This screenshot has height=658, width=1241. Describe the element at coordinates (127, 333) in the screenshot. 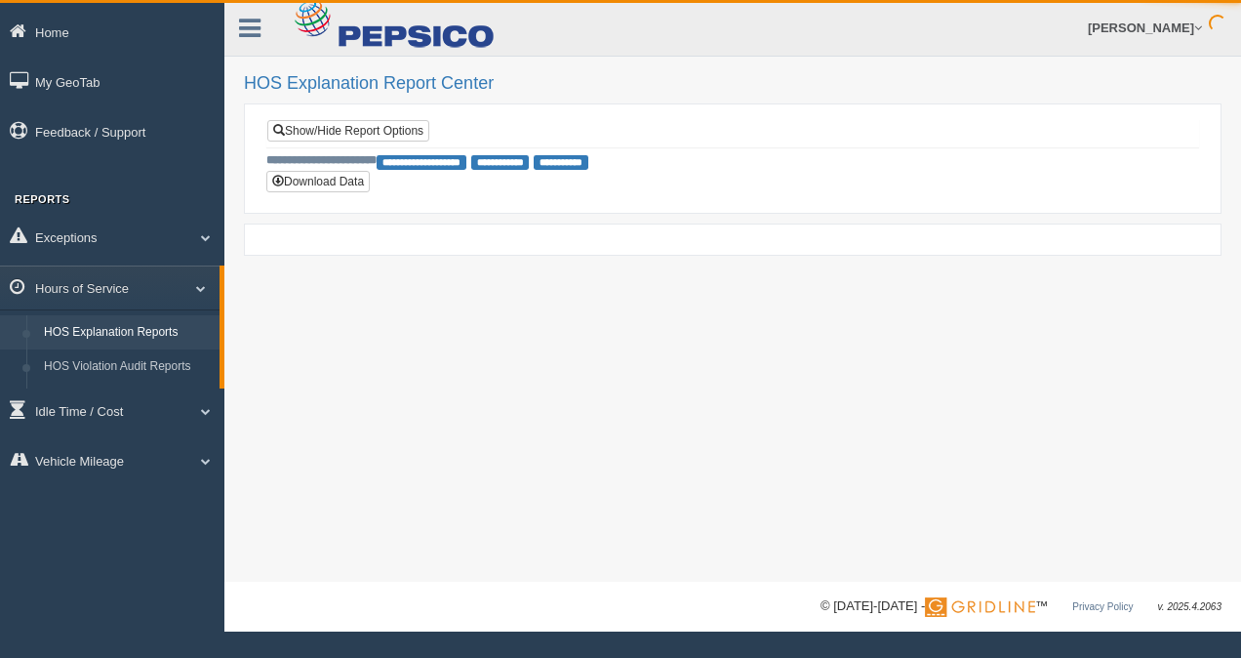

I see `a: HOS Explanation Reports` at that location.